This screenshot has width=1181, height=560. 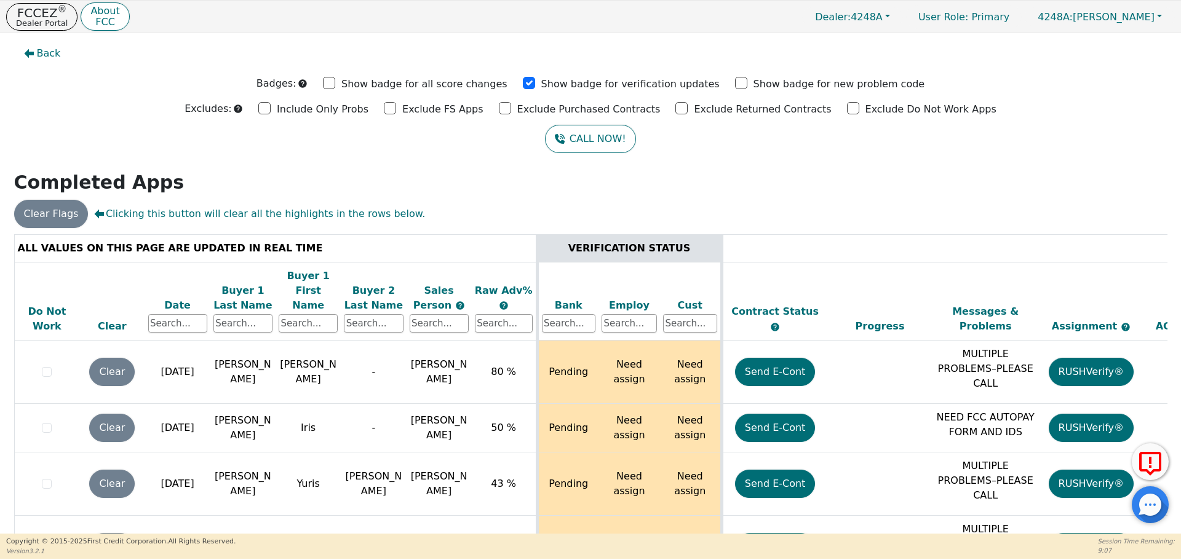 I want to click on button: FCCEZ®Dealer Portal, so click(x=42, y=17).